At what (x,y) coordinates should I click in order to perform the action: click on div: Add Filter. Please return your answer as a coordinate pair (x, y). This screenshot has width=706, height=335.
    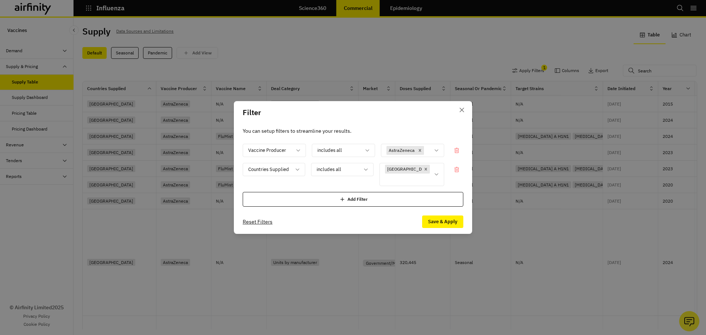
    Looking at the image, I should click on (353, 199).